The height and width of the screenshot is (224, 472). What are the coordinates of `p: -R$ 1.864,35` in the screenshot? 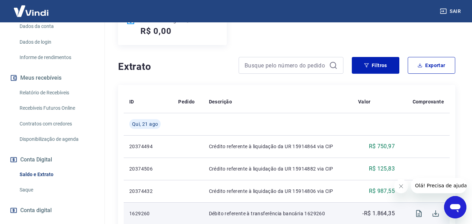 It's located at (378, 214).